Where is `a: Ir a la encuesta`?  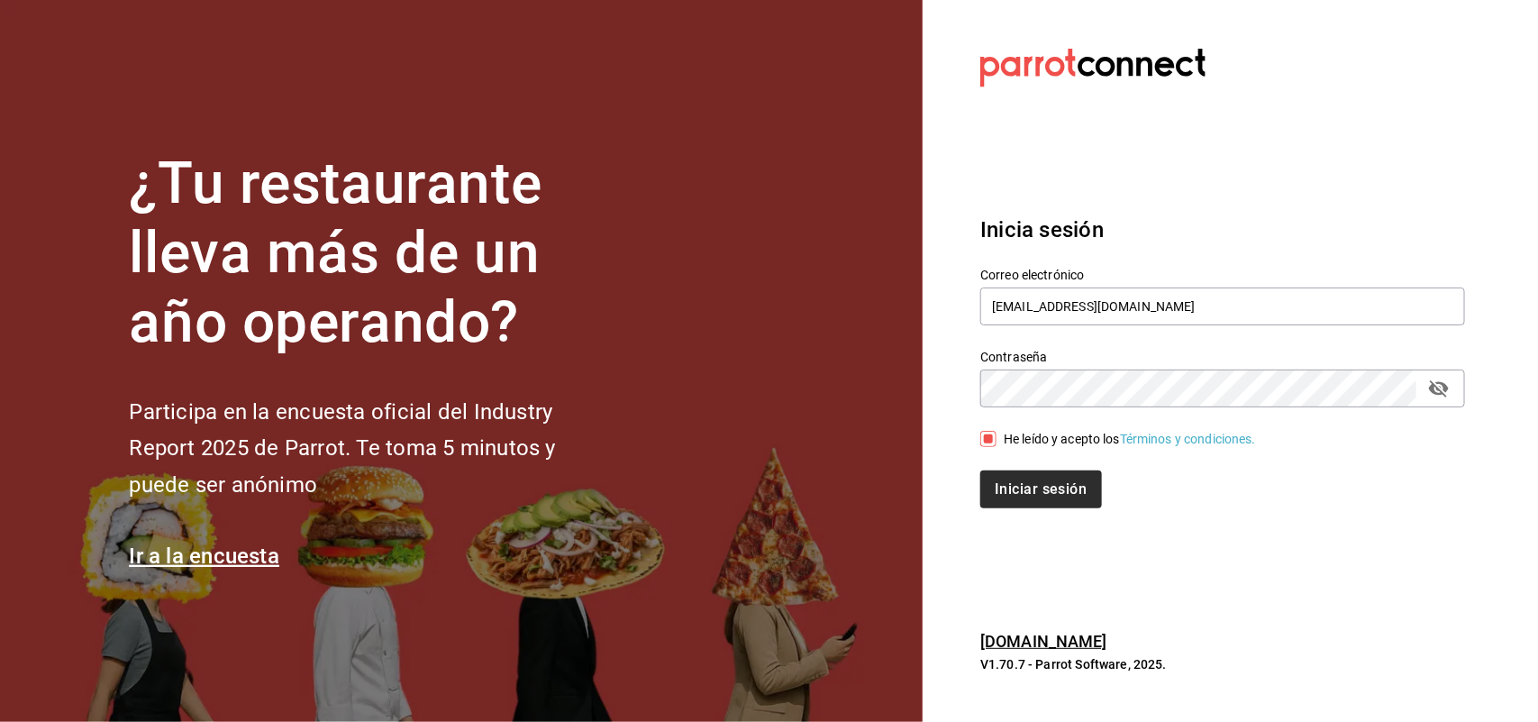
a: Ir a la encuesta is located at coordinates (204, 556).